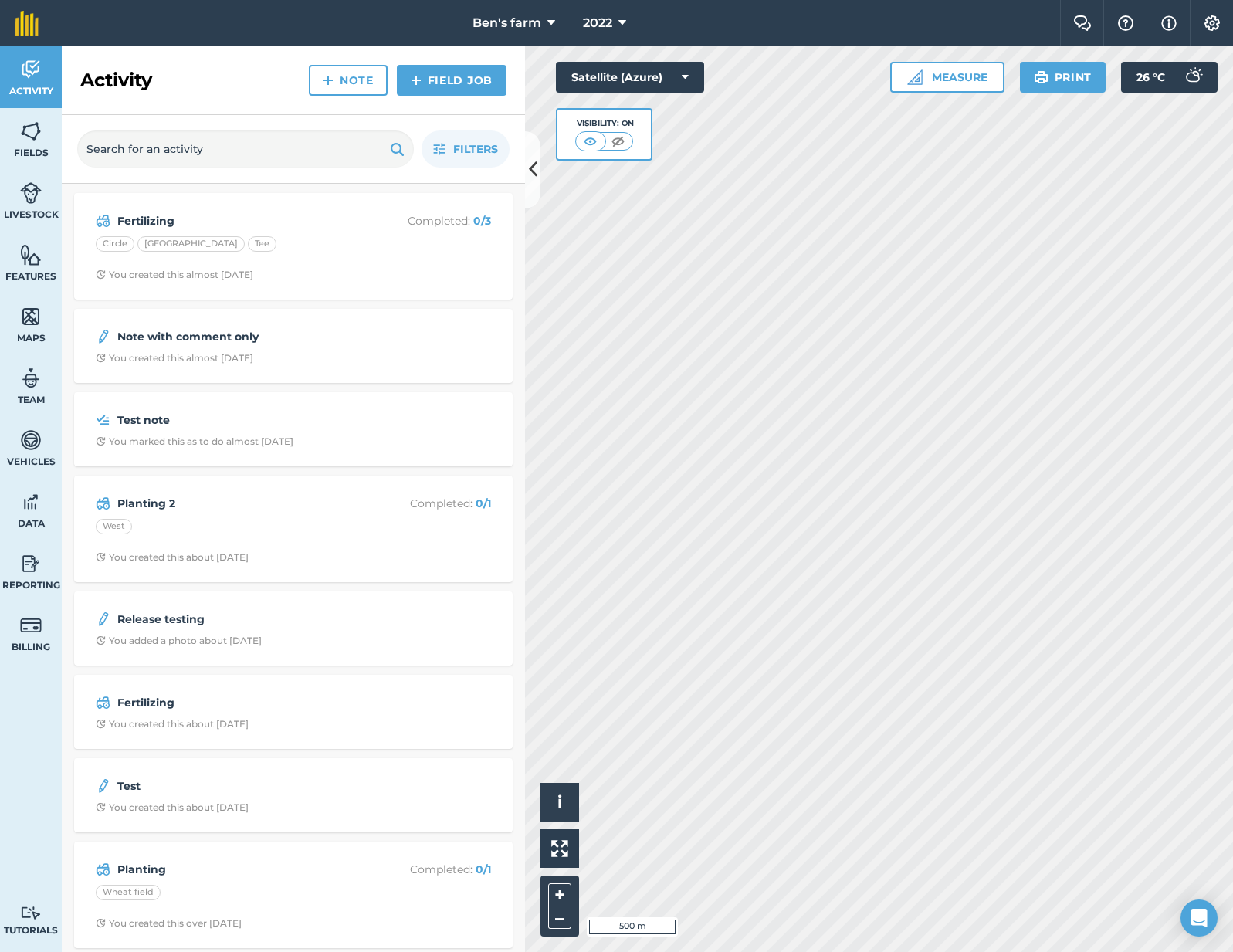 This screenshot has width=1233, height=952. I want to click on button: 26 °C, so click(1169, 77).